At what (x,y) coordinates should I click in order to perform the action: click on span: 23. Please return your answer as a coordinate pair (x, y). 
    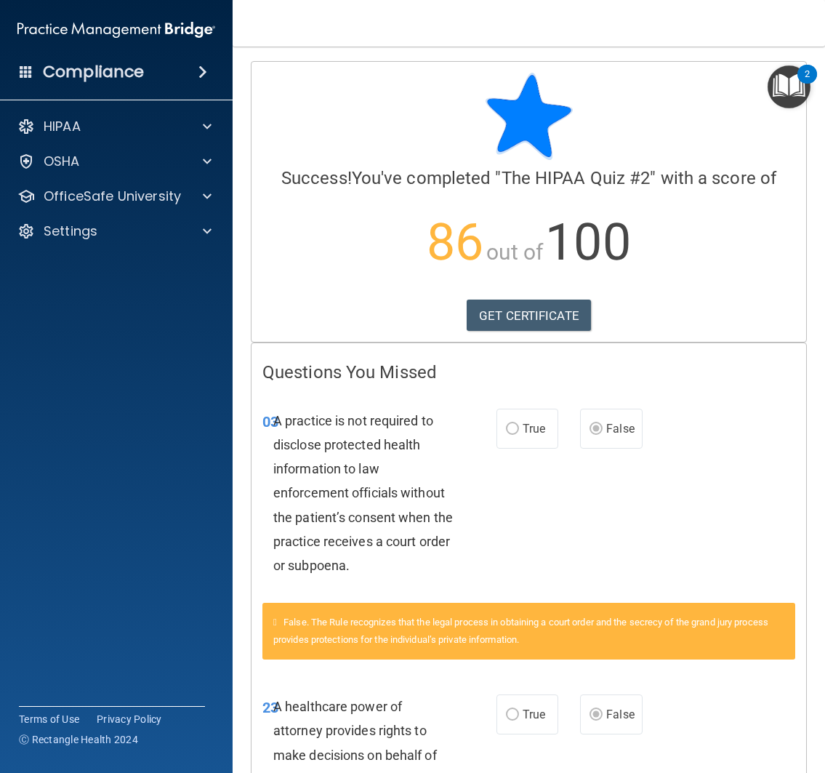
    Looking at the image, I should click on (270, 707).